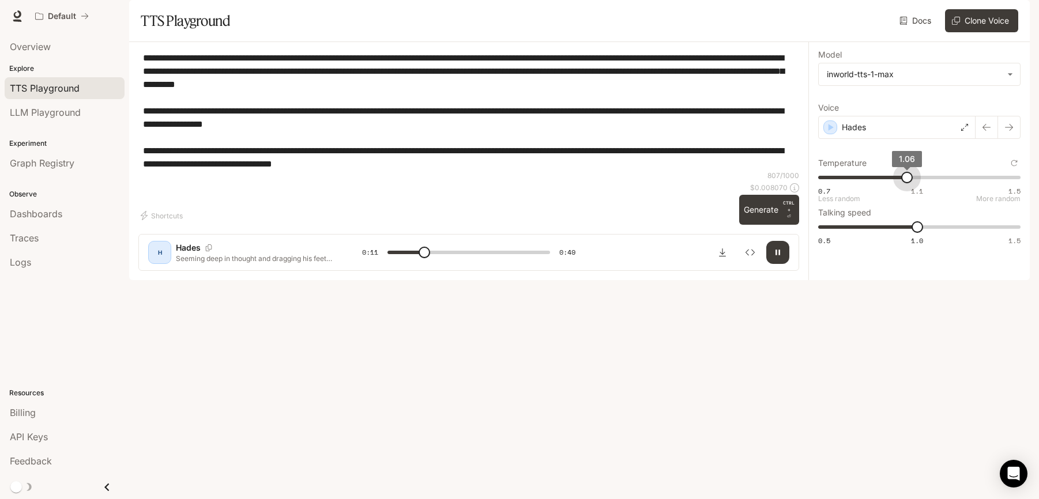 This screenshot has height=499, width=1039. What do you see at coordinates (723, 253) in the screenshot?
I see `button: Download audio` at bounding box center [723, 253].